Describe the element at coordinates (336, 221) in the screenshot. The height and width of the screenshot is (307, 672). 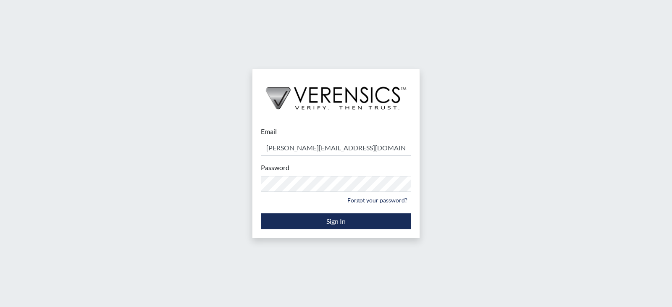
I see `button: Sign In` at that location.